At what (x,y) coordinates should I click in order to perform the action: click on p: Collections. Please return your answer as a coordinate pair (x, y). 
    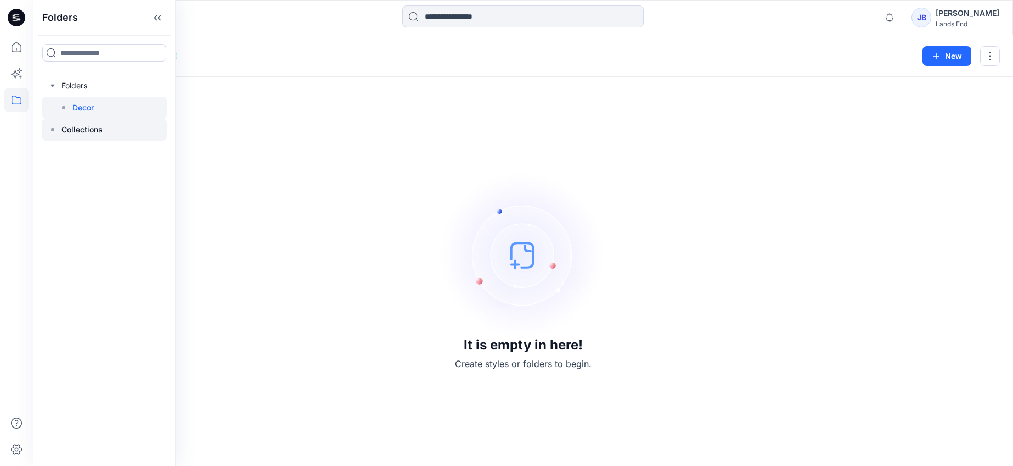
    Looking at the image, I should click on (82, 130).